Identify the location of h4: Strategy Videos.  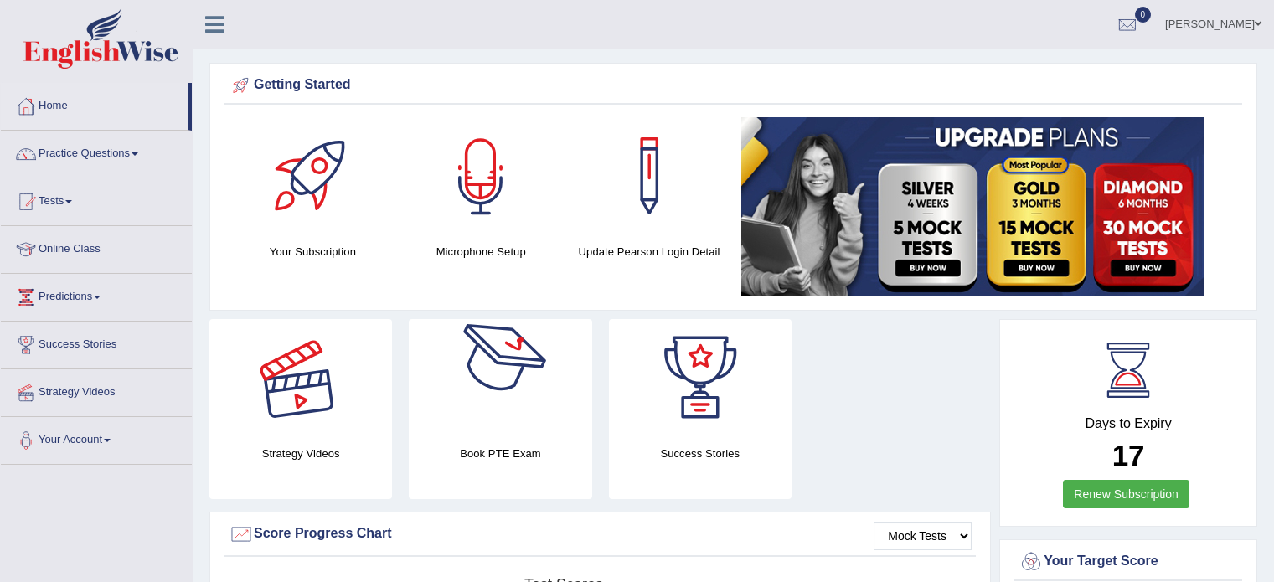
(301, 453).